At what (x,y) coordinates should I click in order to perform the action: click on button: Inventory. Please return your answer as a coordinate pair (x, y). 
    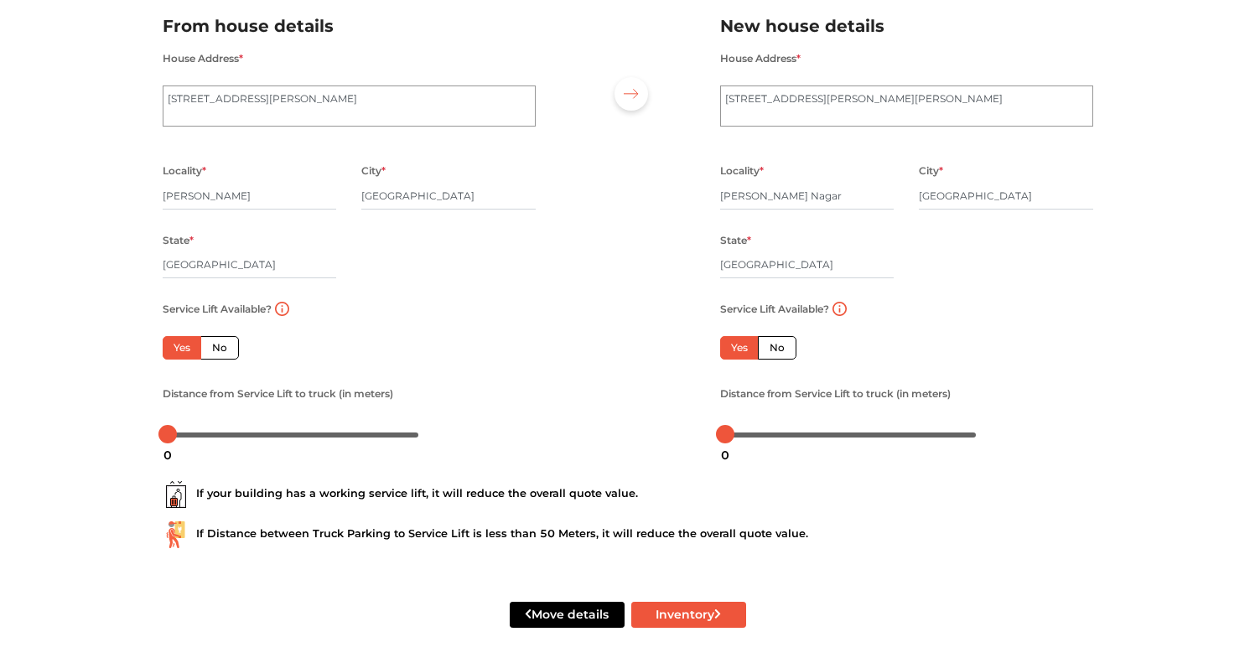
    Looking at the image, I should click on (688, 614).